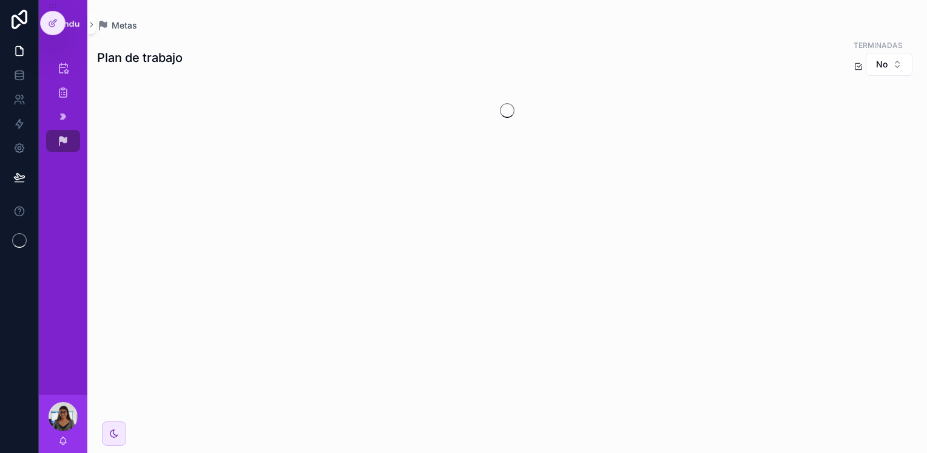 The height and width of the screenshot is (453, 927). What do you see at coordinates (117, 25) in the screenshot?
I see `a: Metas` at bounding box center [117, 25].